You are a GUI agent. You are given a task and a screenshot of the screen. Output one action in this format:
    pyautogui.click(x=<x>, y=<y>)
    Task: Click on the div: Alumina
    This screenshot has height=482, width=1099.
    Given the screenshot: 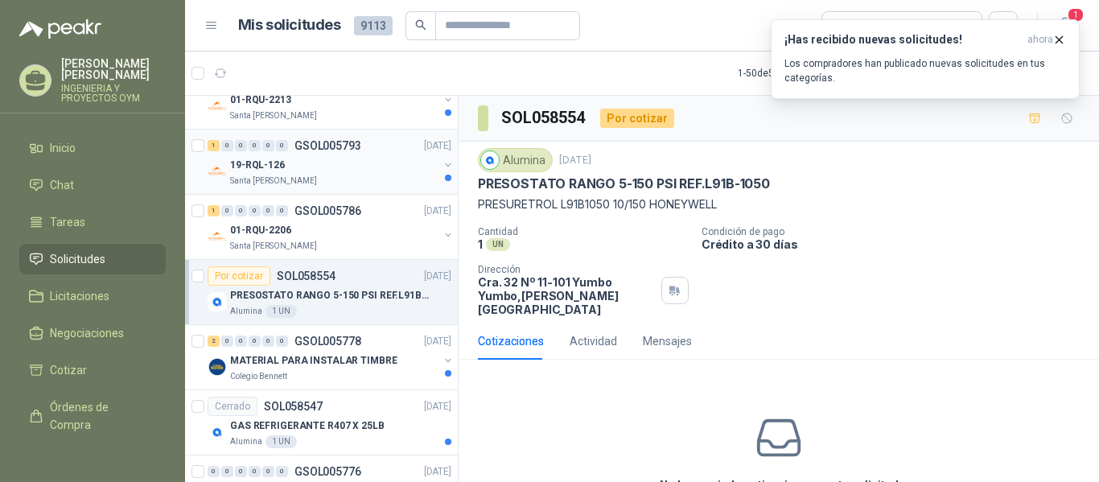 What is the action you would take?
    pyautogui.click(x=515, y=160)
    